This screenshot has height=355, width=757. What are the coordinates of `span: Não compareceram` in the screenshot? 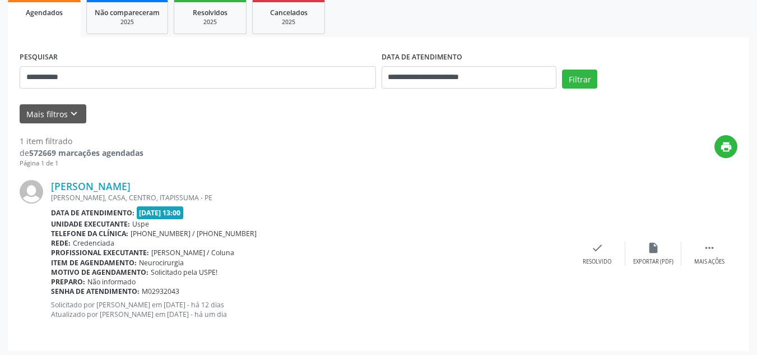 It's located at (127, 12).